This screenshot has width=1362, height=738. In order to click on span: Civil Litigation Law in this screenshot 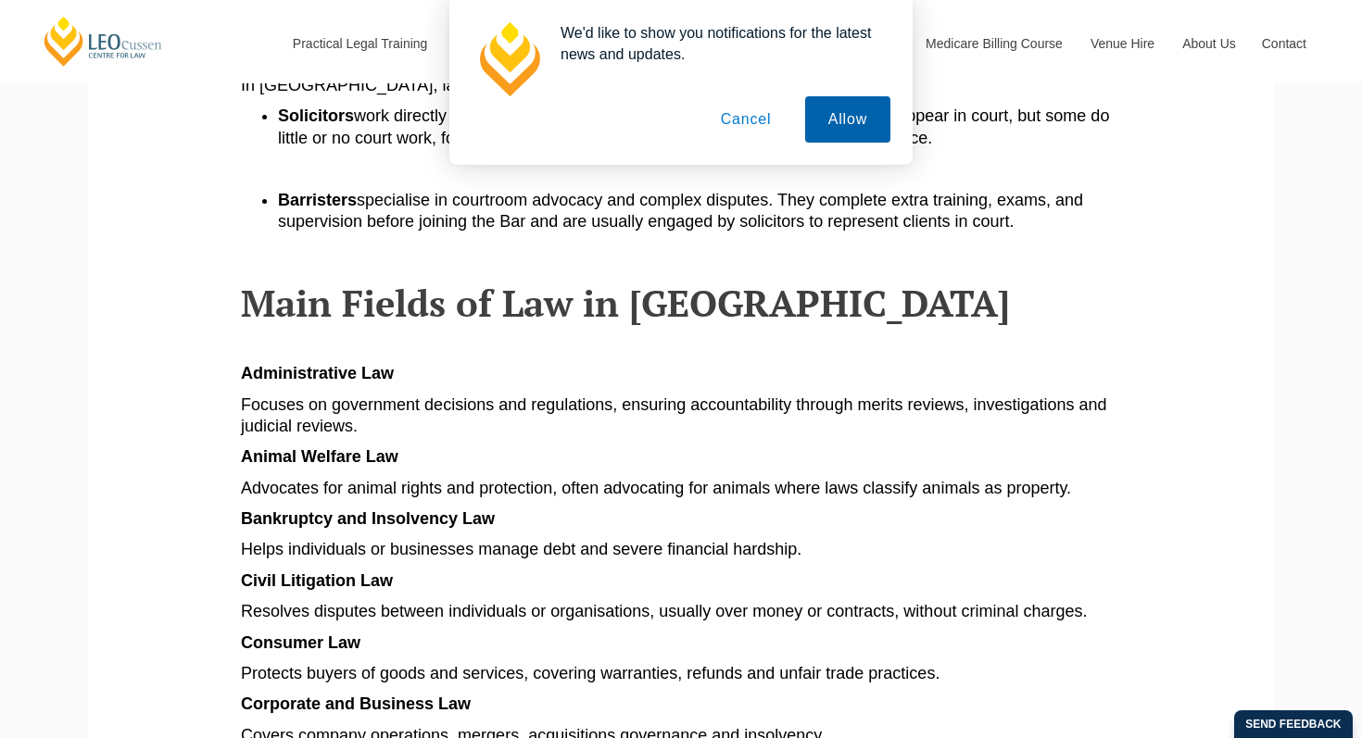, I will do `click(317, 581)`.